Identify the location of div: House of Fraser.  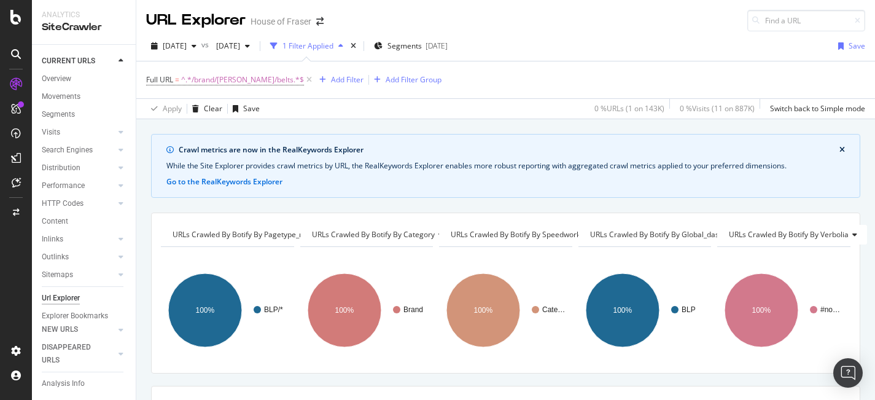
(281, 21).